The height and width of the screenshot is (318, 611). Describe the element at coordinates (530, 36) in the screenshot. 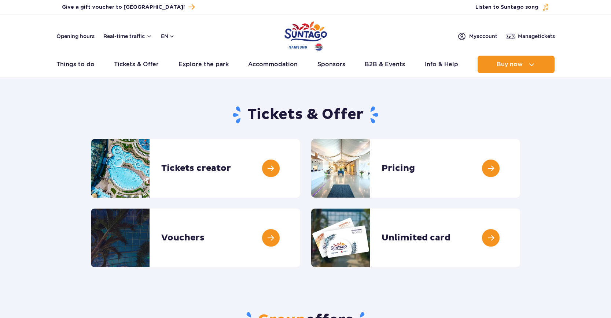

I see `a: Managetickets` at that location.